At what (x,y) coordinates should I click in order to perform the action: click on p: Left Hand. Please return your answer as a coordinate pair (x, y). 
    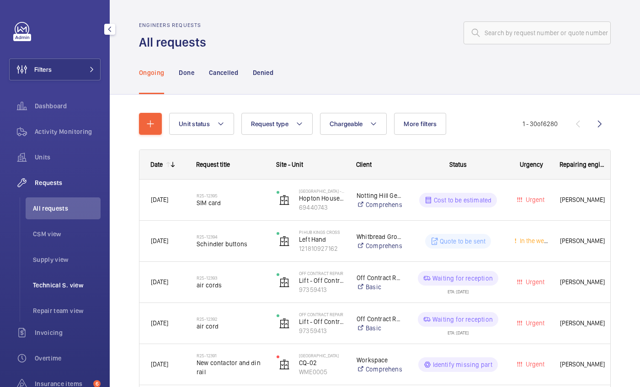
    Looking at the image, I should click on (322, 240).